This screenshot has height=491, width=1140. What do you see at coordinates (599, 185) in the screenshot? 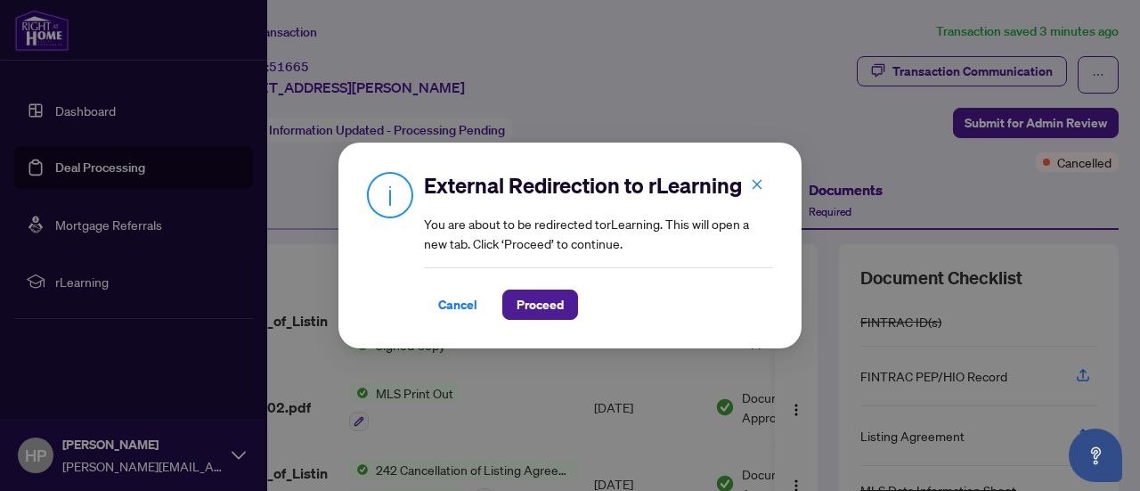
I see `h2: External Redirection to rLearning` at bounding box center [599, 185].